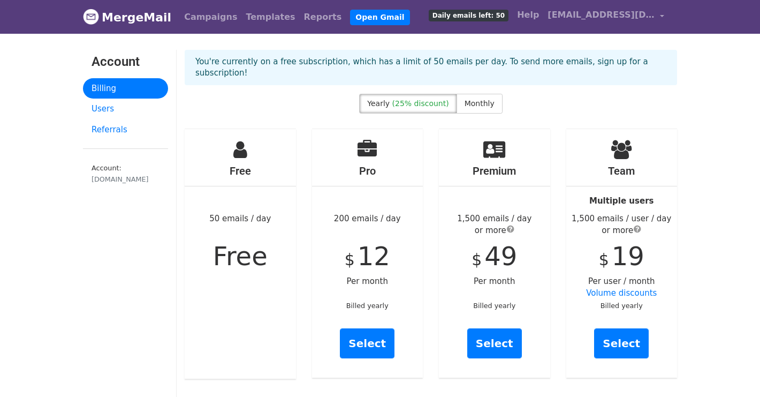 This screenshot has width=760, height=397. What do you see at coordinates (210, 17) in the screenshot?
I see `a: Campaigns` at bounding box center [210, 17].